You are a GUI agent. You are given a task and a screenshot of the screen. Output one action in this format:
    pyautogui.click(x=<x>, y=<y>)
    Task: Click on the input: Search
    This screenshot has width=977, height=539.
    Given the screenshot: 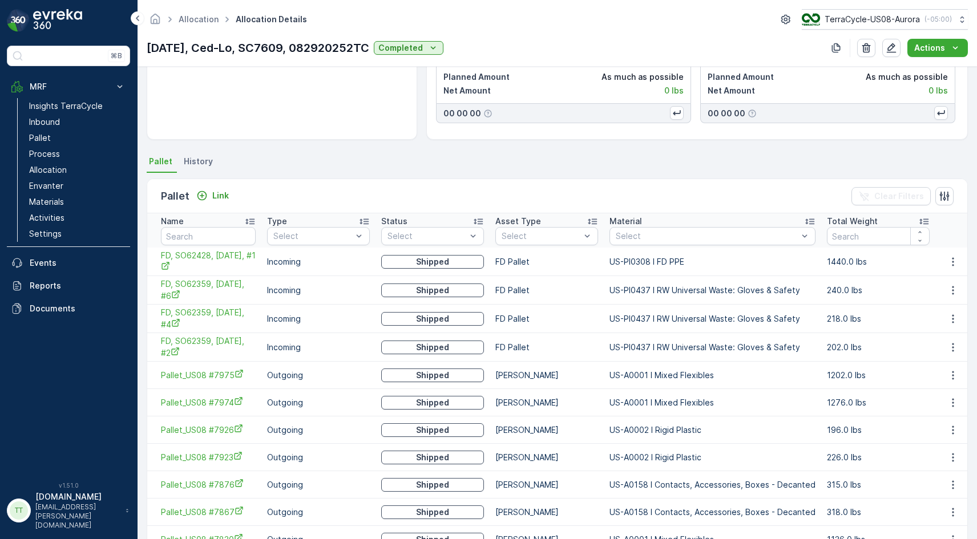 What is the action you would take?
    pyautogui.click(x=878, y=236)
    